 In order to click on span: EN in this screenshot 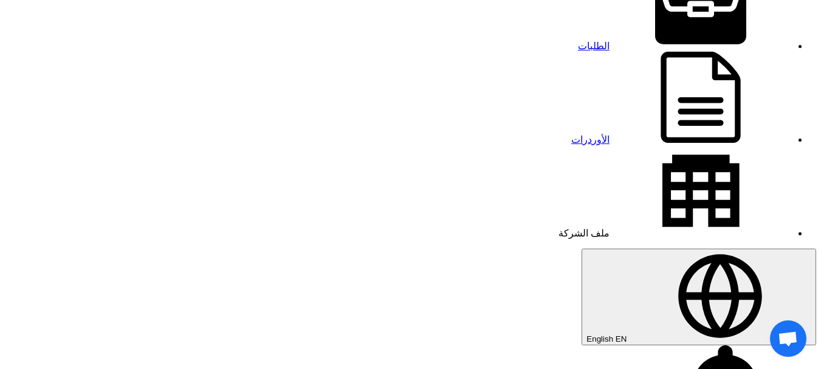, I will do `click(621, 339)`.